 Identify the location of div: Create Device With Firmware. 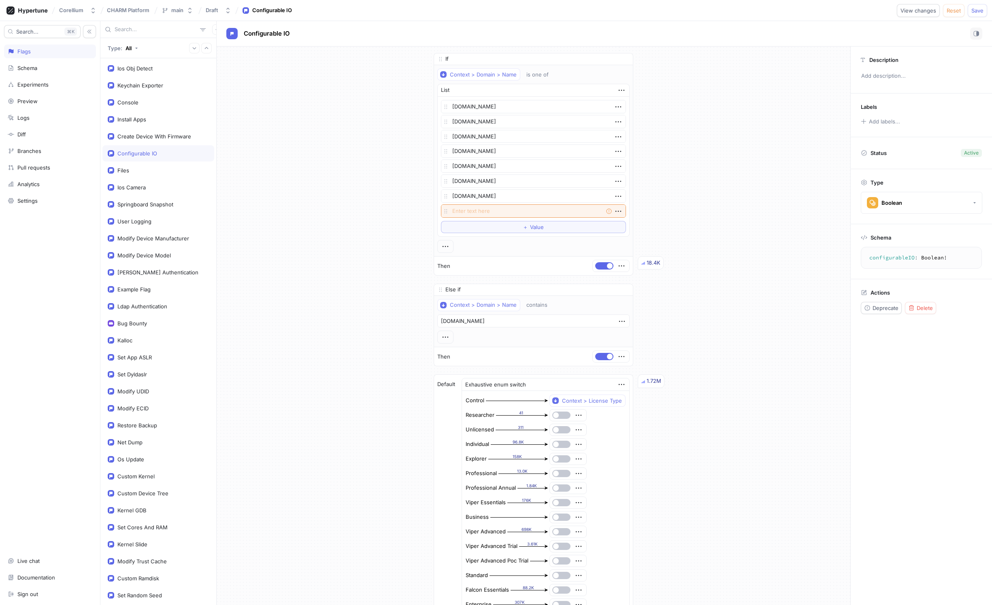
(154, 136).